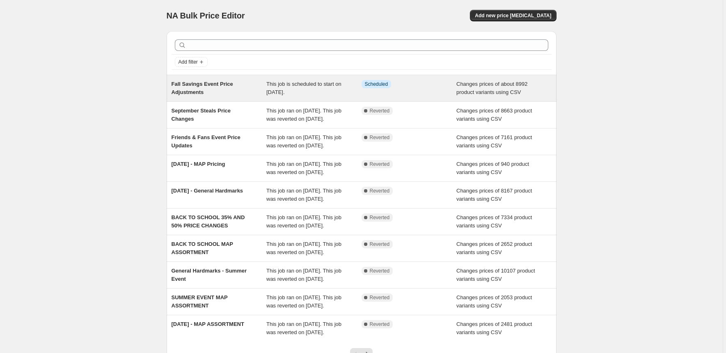  What do you see at coordinates (496, 275) in the screenshot?
I see `span: Changes prices of 10107 product variants using CSV` at bounding box center [496, 275].